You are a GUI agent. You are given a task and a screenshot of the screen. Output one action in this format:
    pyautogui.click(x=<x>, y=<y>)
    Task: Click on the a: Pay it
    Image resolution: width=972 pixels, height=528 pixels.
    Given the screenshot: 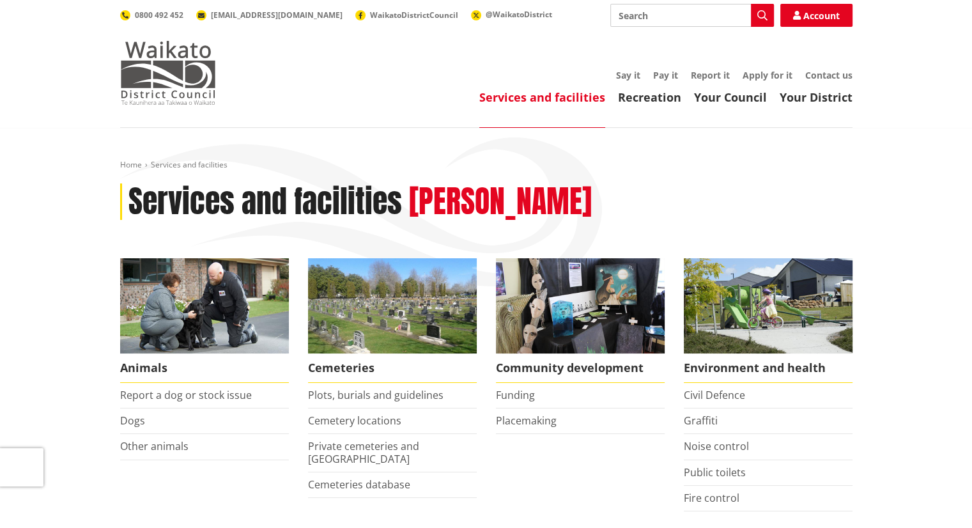 What is the action you would take?
    pyautogui.click(x=666, y=75)
    